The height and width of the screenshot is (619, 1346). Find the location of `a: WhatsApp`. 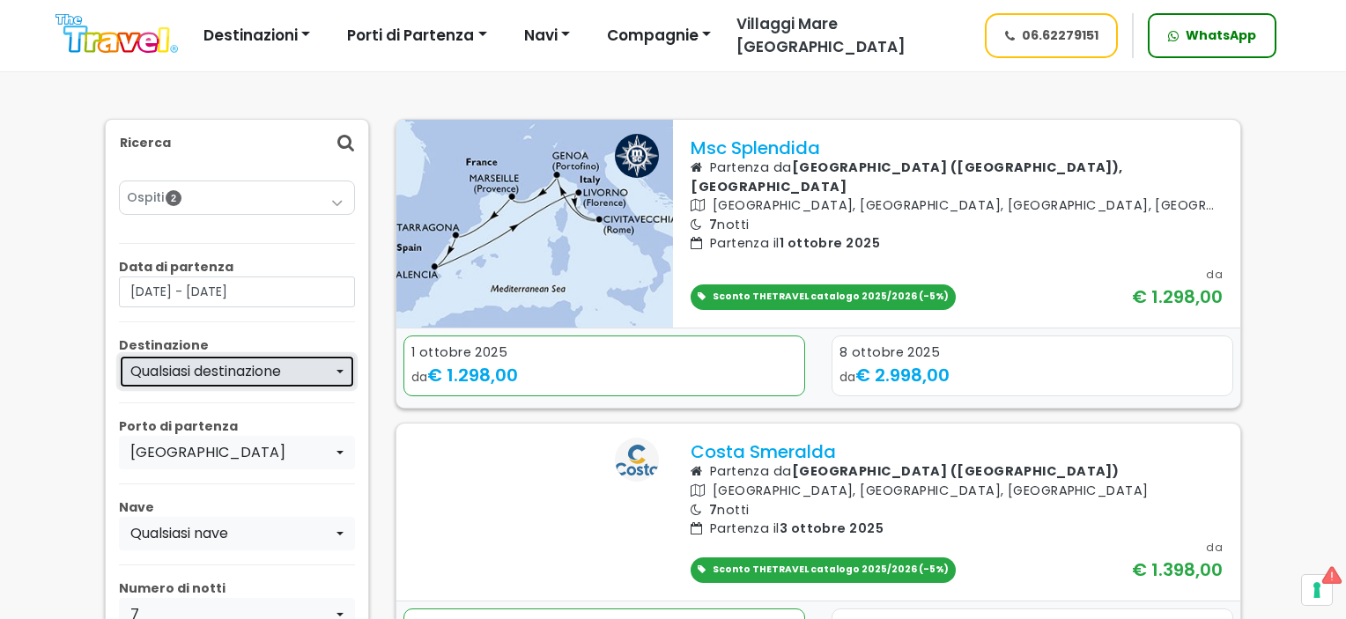

a: WhatsApp is located at coordinates (1212, 35).